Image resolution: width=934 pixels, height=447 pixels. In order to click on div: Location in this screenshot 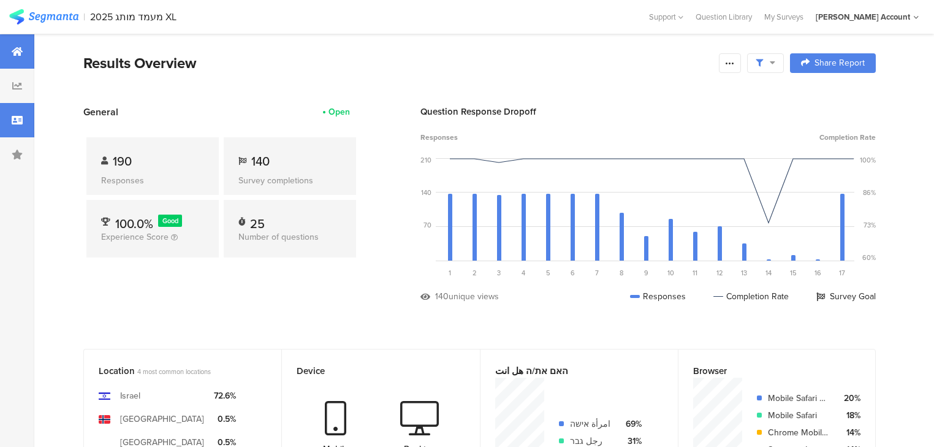, I will do `click(172, 371)`.